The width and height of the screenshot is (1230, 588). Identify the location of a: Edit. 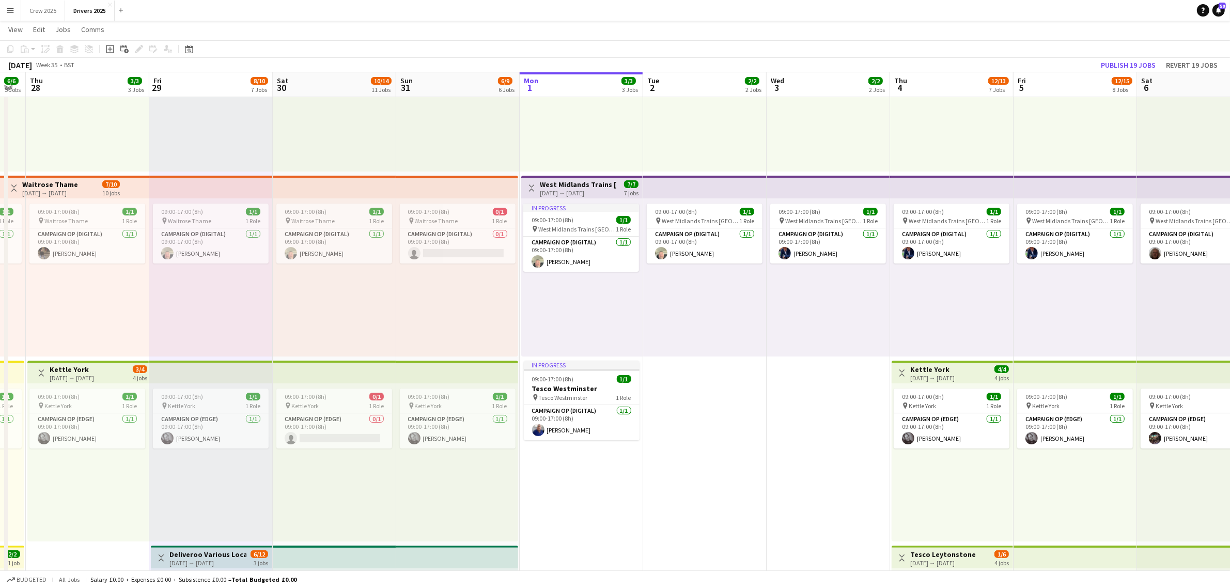
(39, 29).